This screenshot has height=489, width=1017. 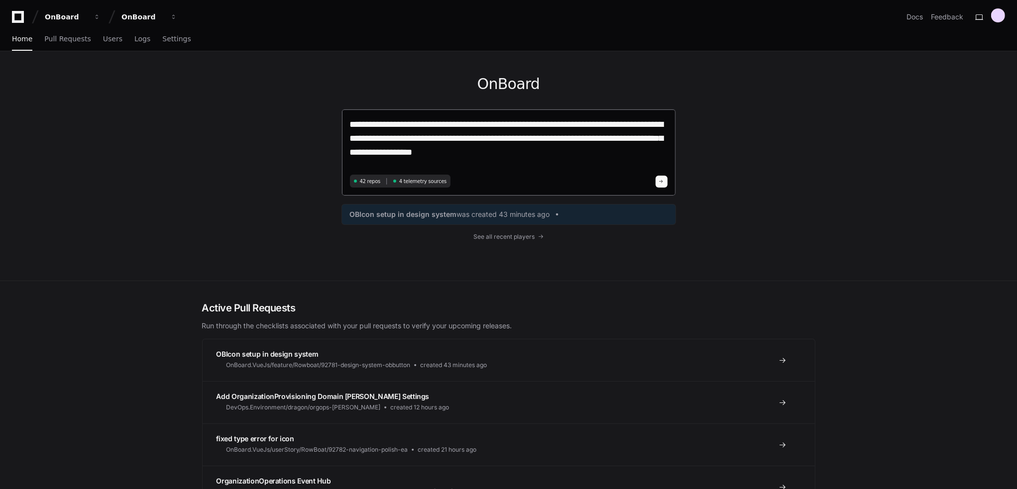 What do you see at coordinates (420, 408) in the screenshot?
I see `span: created 12 hours ago` at bounding box center [420, 408].